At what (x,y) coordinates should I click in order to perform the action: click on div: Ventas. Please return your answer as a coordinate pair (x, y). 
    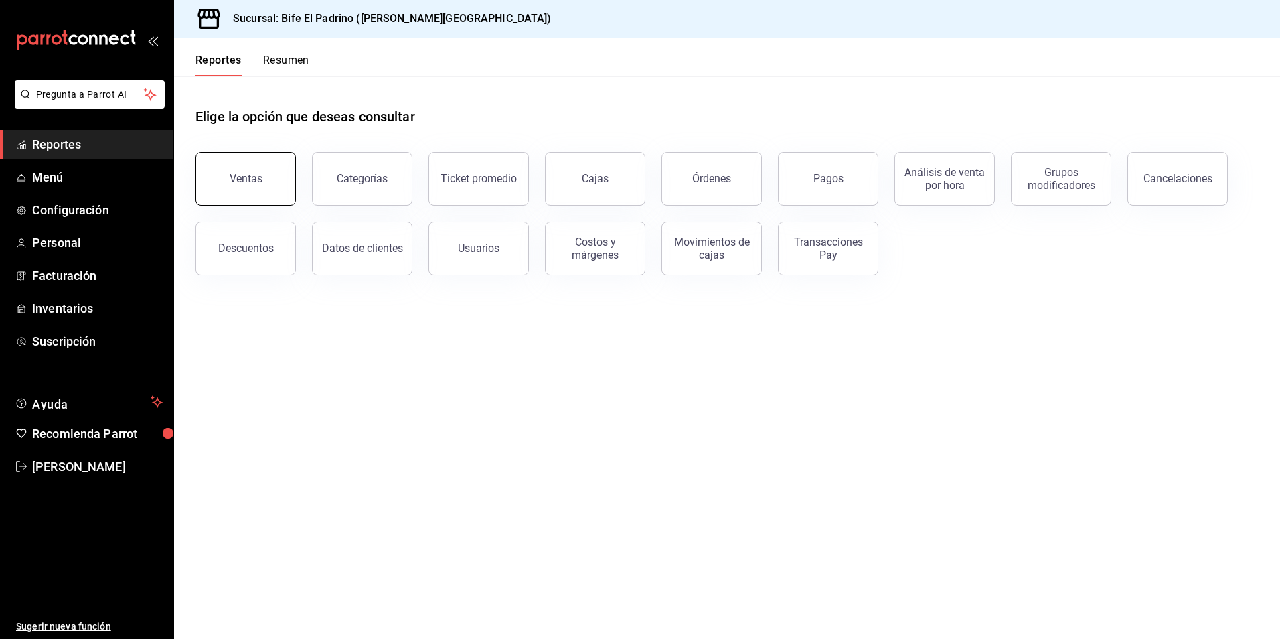
    Looking at the image, I should click on (246, 178).